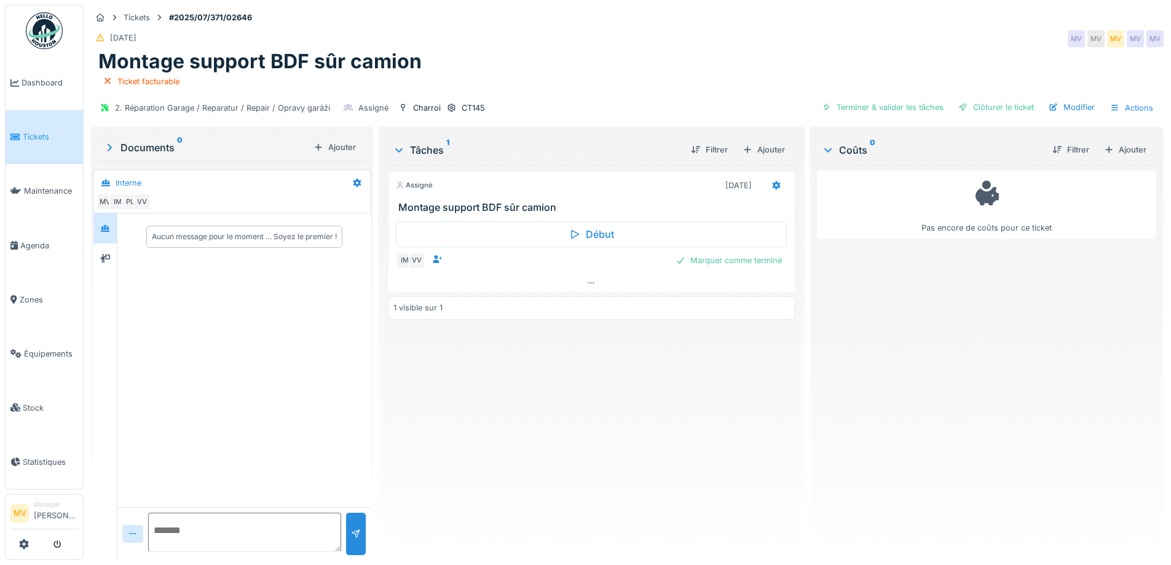 This screenshot has height=565, width=1171. What do you see at coordinates (50, 462) in the screenshot?
I see `span: Statistiques` at bounding box center [50, 462].